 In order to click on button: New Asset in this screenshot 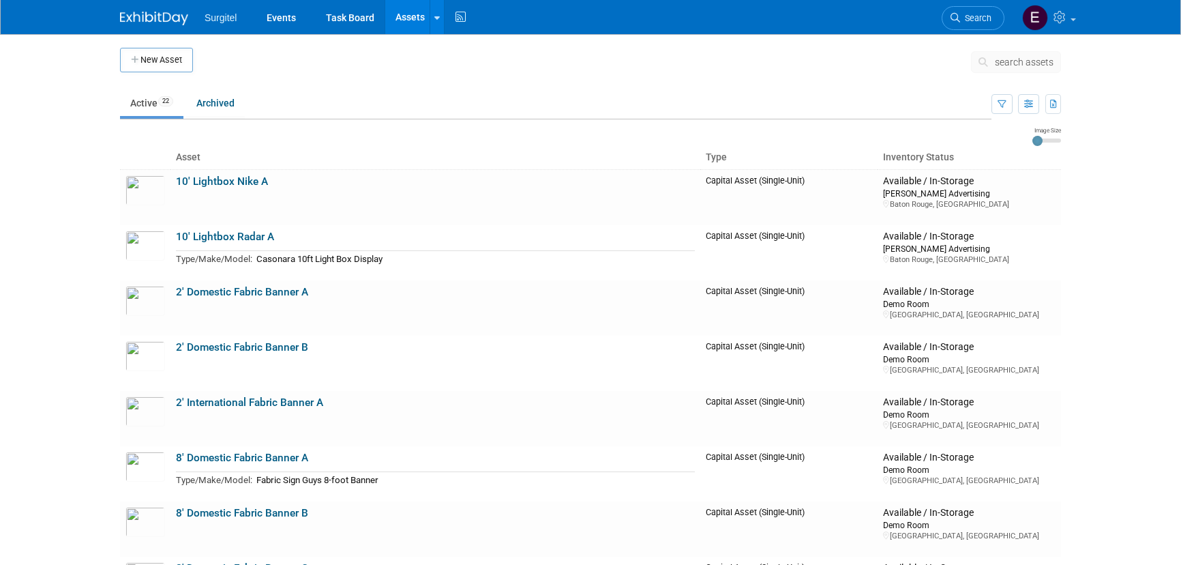, I will do `click(156, 60)`.